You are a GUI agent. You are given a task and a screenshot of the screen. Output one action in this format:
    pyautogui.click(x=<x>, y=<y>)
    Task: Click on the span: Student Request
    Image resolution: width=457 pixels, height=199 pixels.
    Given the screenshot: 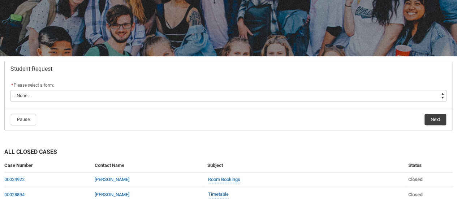 What is the action you would take?
    pyautogui.click(x=31, y=69)
    